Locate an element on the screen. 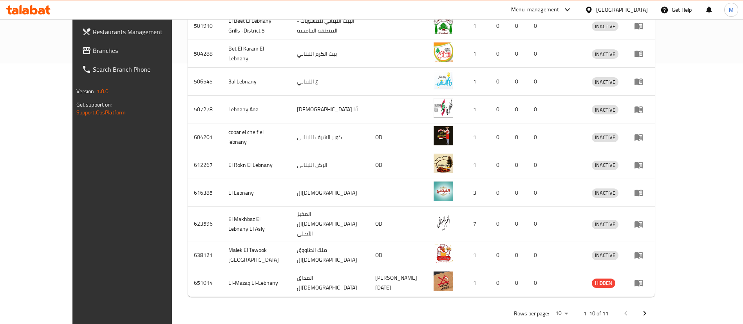 The image size is (743, 324). td: بيت الكرم اللبناني is located at coordinates (330, 54).